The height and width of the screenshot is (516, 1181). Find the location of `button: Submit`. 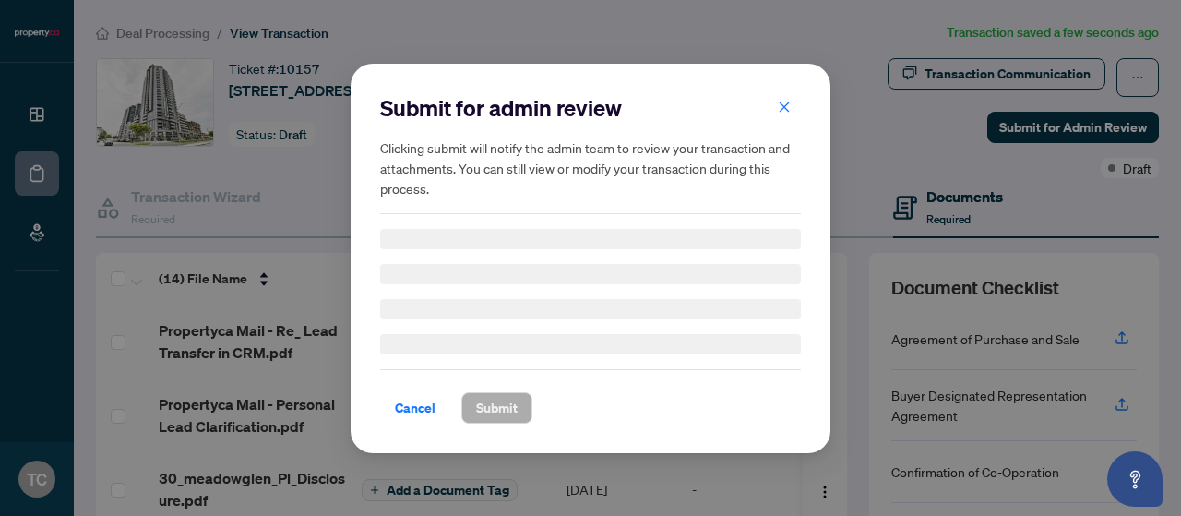

button: Submit is located at coordinates (496, 408).